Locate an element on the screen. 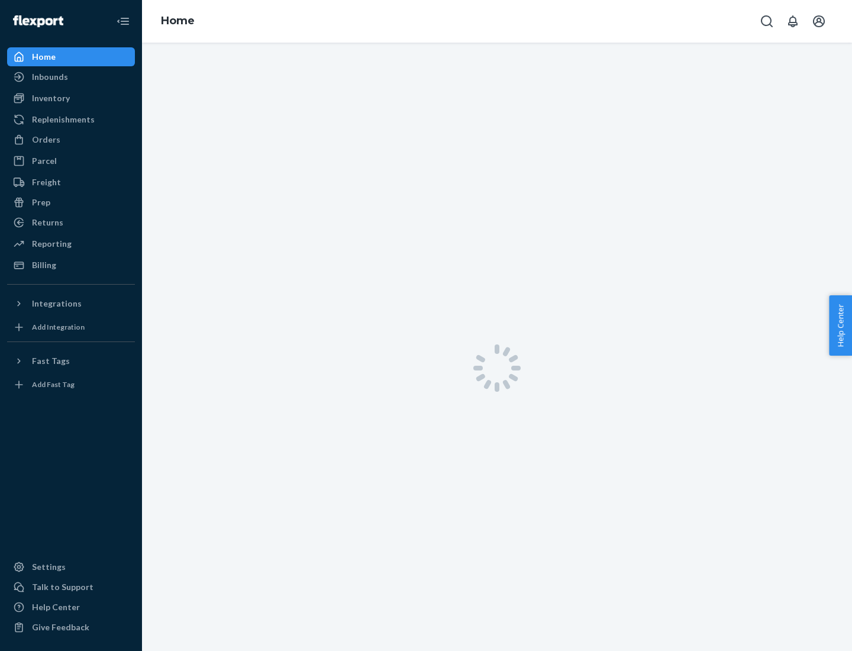  div: Help Center is located at coordinates (56, 607).